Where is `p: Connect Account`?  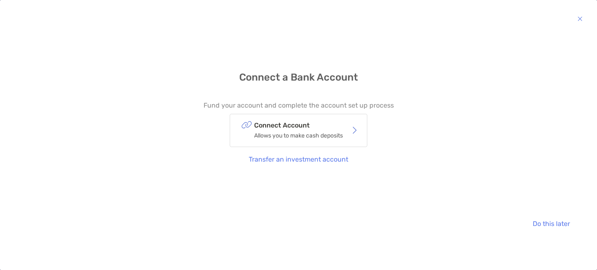
p: Connect Account is located at coordinates (299, 125).